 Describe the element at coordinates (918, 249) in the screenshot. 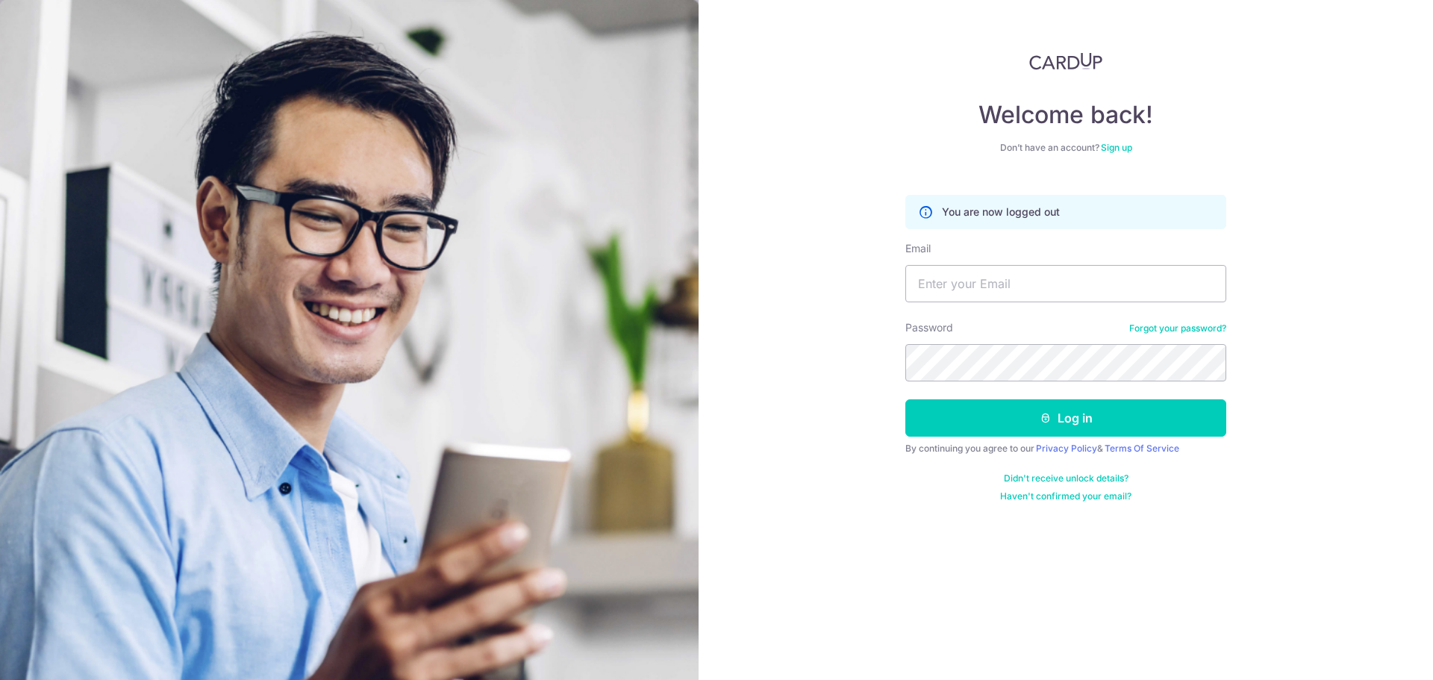

I see `label: Email` at that location.